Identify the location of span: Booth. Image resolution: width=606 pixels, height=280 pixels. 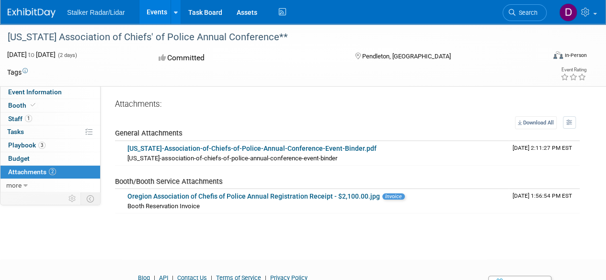
(23, 105).